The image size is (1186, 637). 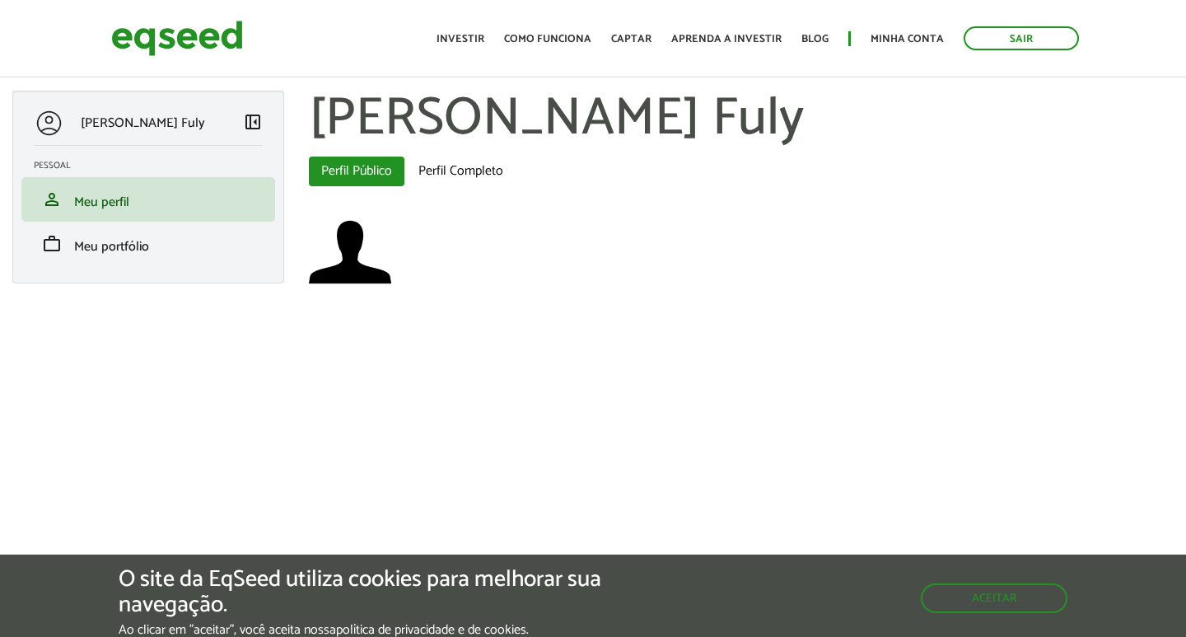 I want to click on a: Investir, so click(x=461, y=39).